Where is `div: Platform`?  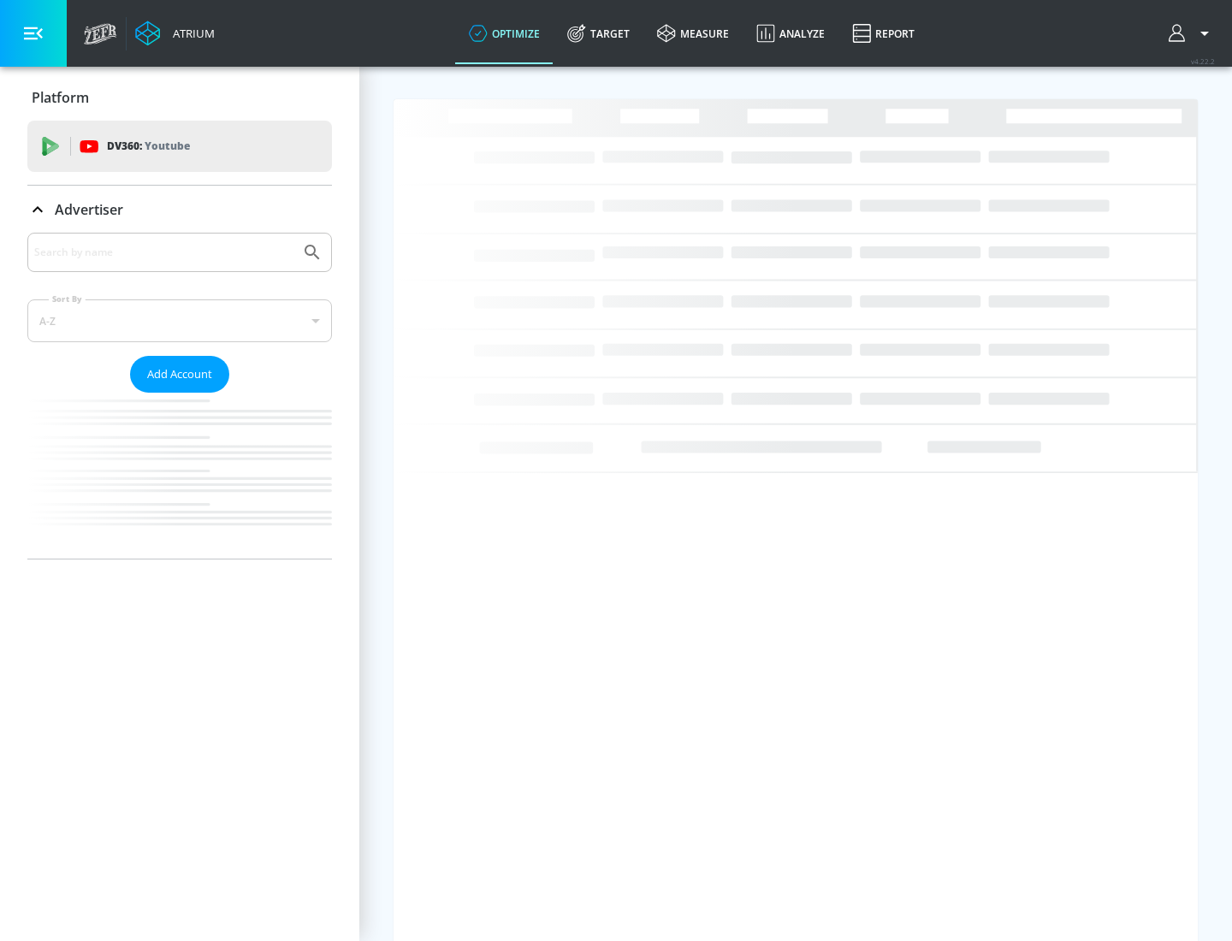 div: Platform is located at coordinates (180, 98).